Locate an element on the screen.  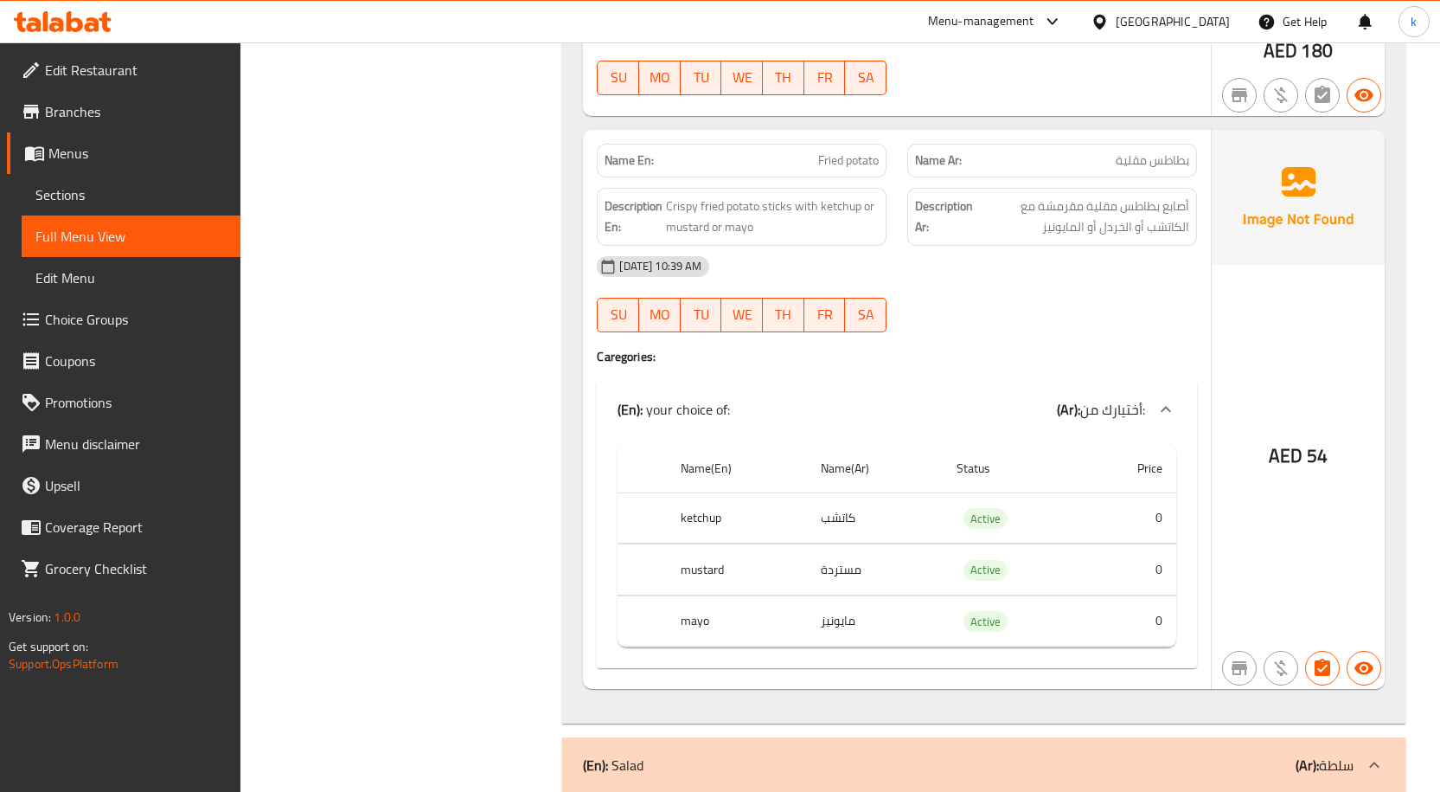
span: SU is located at coordinates (619, 77).